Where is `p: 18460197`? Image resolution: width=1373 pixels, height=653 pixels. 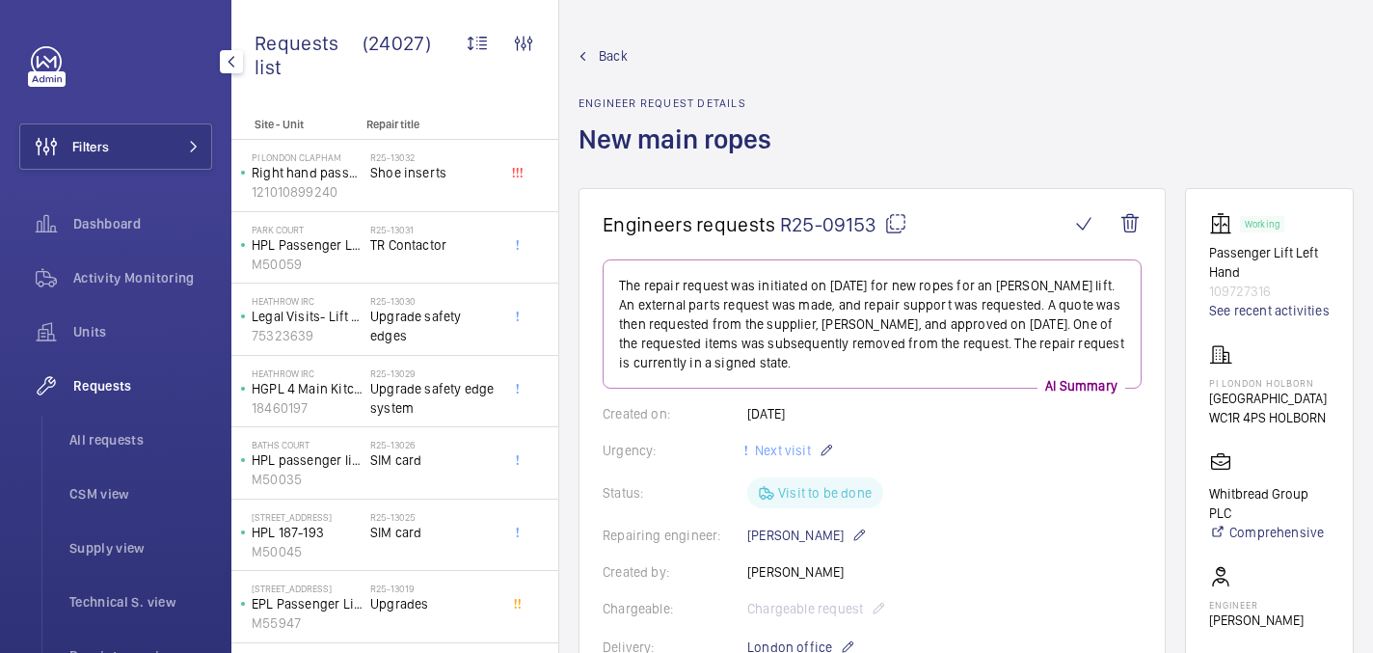 p: 18460197 is located at coordinates (307, 408).